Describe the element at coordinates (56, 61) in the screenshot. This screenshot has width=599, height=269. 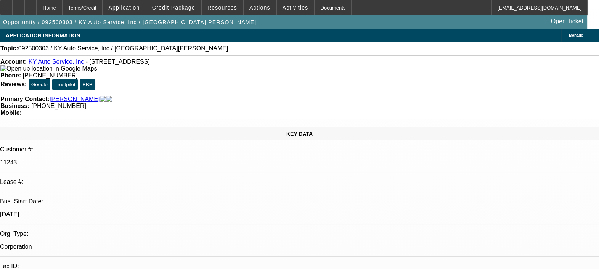
I see `a: KY Auto Service, Inc` at that location.